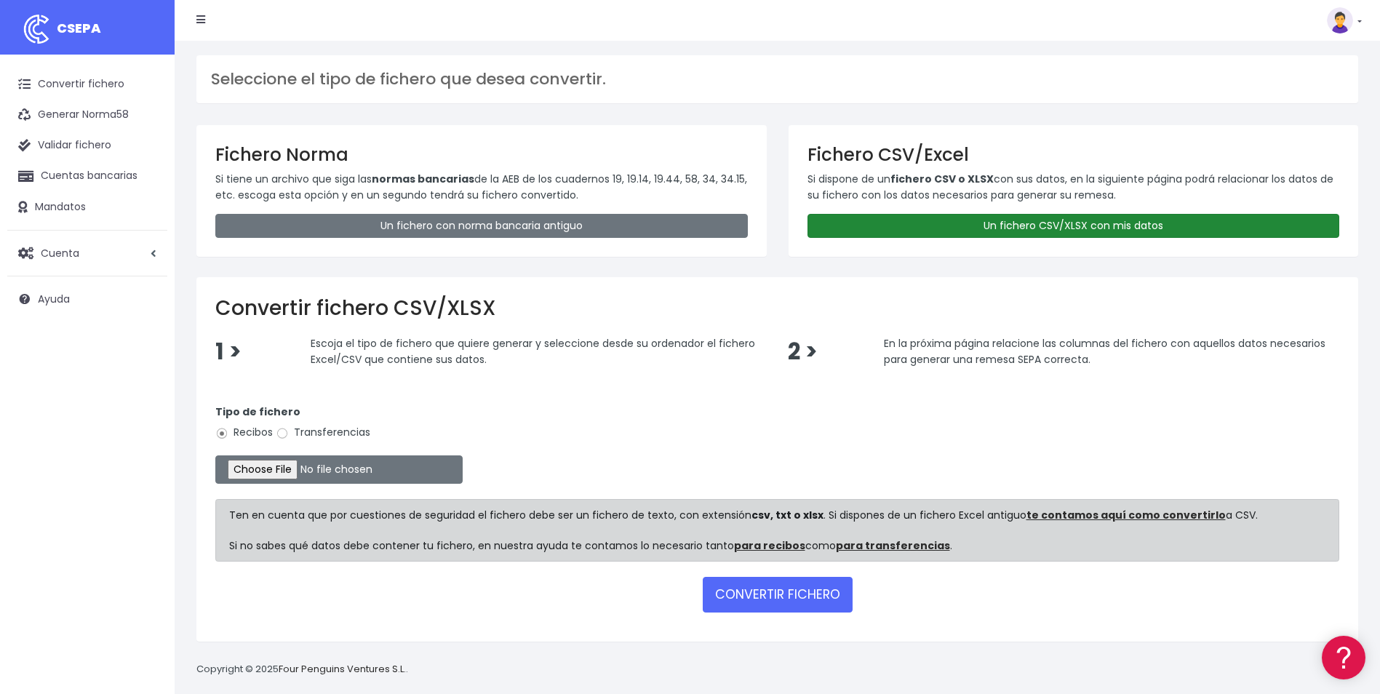 The width and height of the screenshot is (1380, 694). I want to click on strong: normas bancarias, so click(423, 179).